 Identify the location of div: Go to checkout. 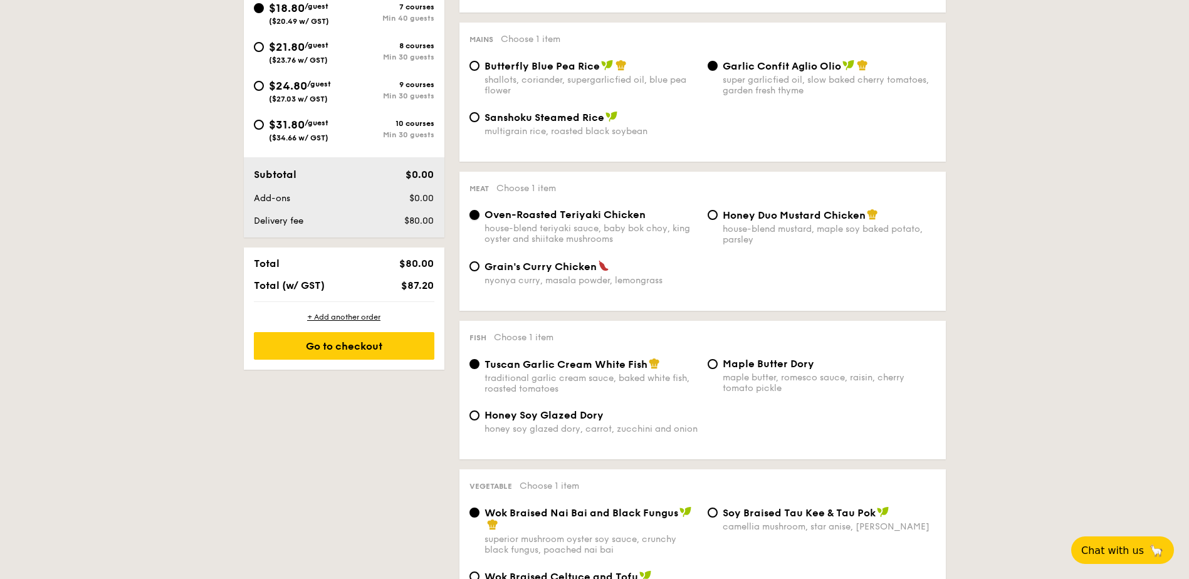
(344, 346).